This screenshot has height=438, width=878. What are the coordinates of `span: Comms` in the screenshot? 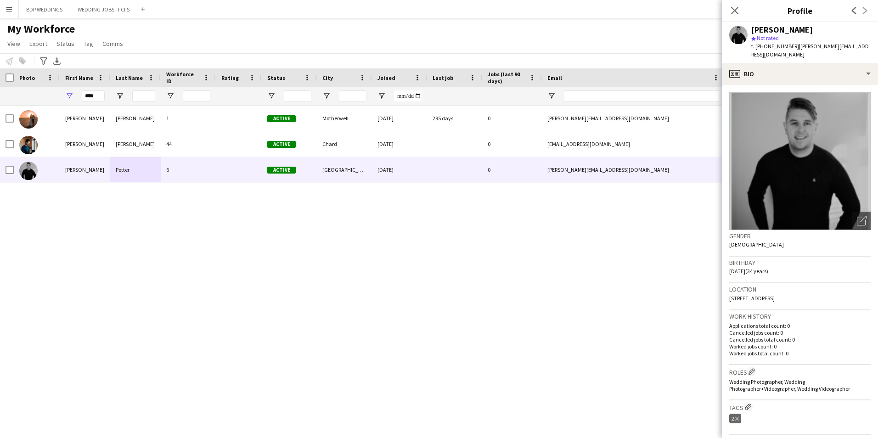 It's located at (112, 44).